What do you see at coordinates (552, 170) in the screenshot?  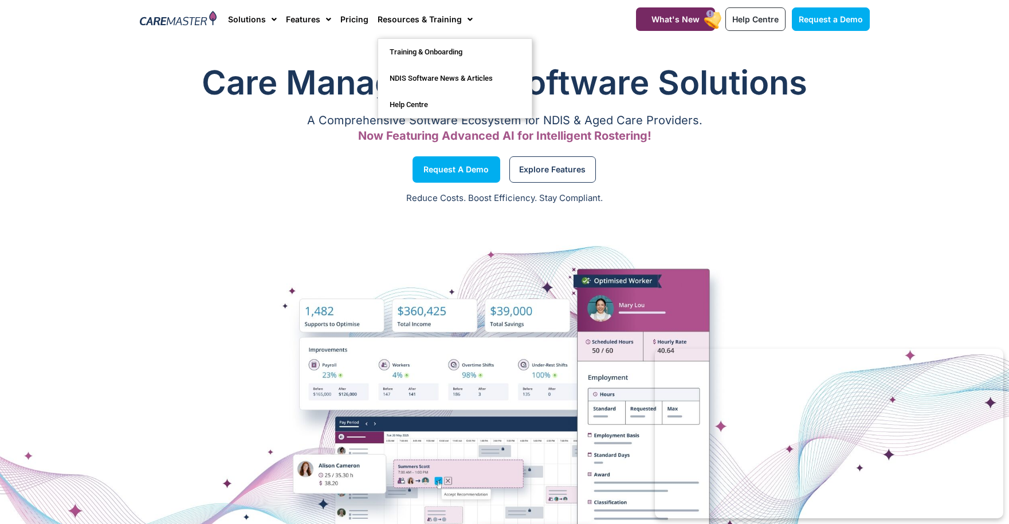 I see `a: Explore Features` at bounding box center [552, 170].